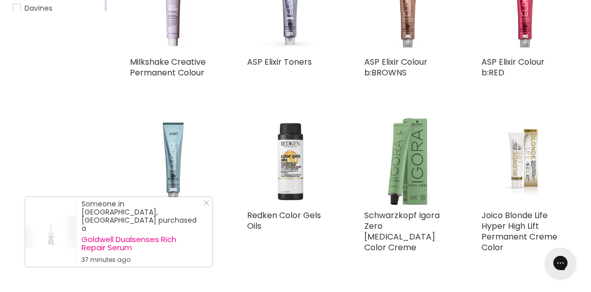 This screenshot has width=591, height=292. I want to click on span: Davines, so click(38, 8).